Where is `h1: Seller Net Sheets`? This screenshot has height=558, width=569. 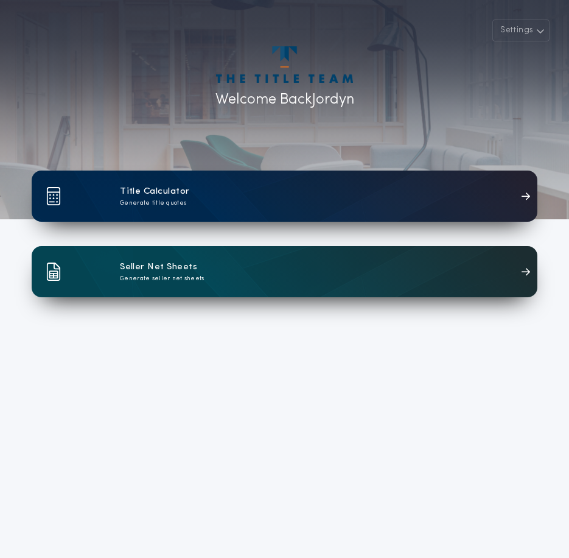 h1: Seller Net Sheets is located at coordinates (158, 267).